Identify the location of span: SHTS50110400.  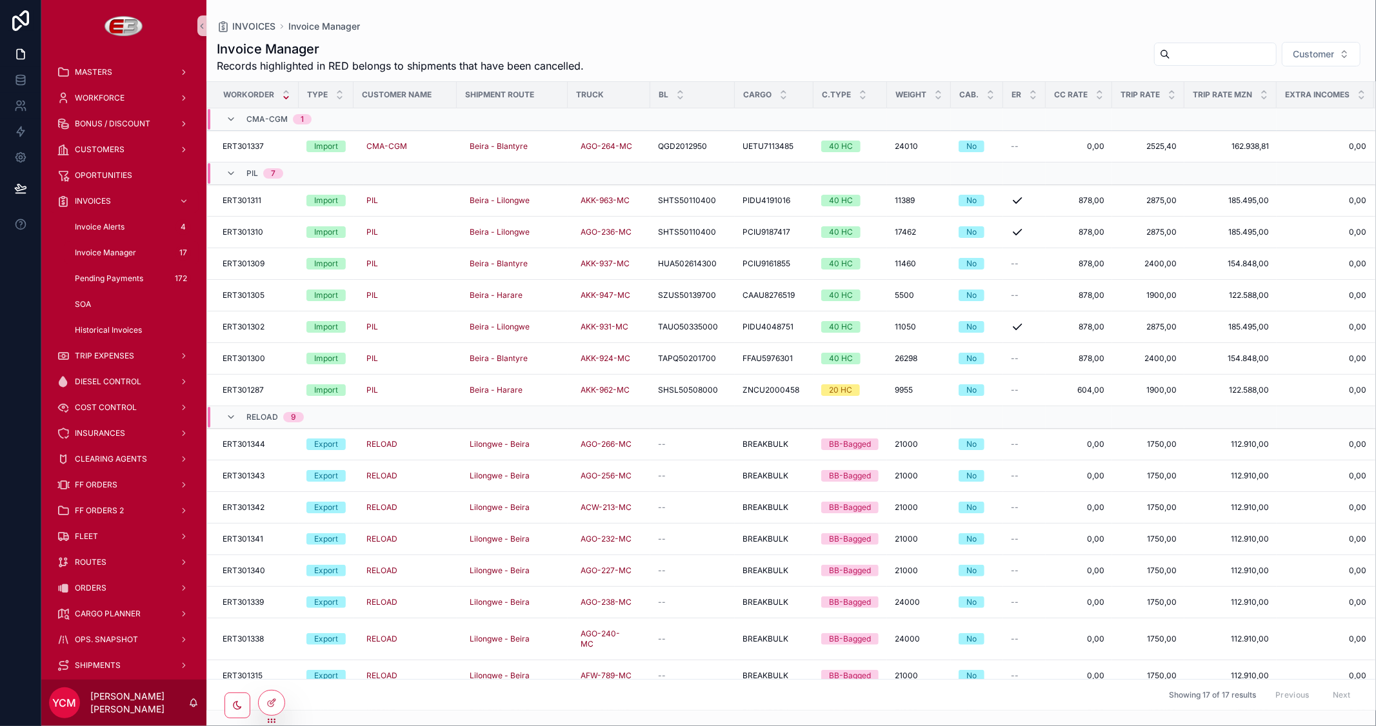
(687, 232).